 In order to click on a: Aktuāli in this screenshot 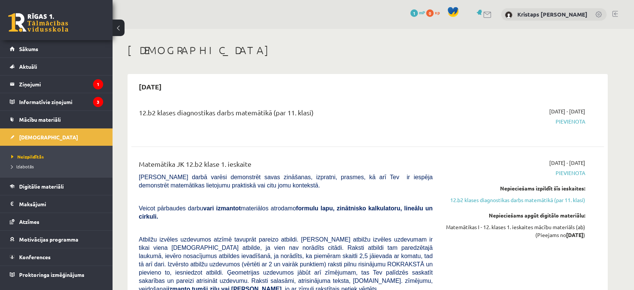, I will do `click(56, 66)`.